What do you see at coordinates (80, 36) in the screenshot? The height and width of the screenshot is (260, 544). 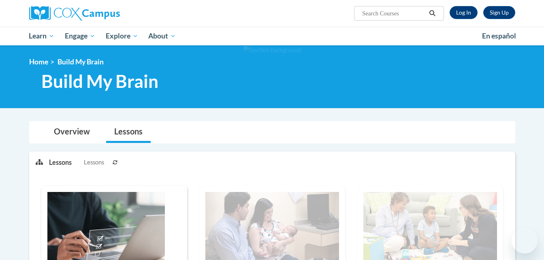 I see `a: Engage` at bounding box center [80, 36].